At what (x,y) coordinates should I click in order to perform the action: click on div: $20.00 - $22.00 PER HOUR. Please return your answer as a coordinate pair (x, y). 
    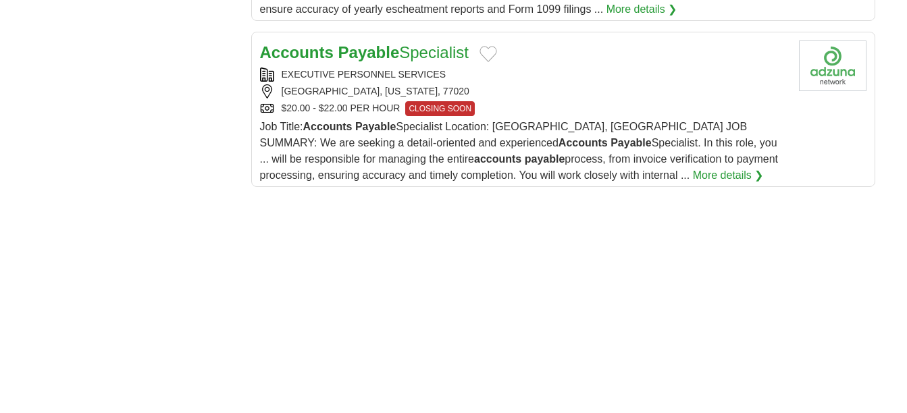
    Looking at the image, I should click on (524, 109).